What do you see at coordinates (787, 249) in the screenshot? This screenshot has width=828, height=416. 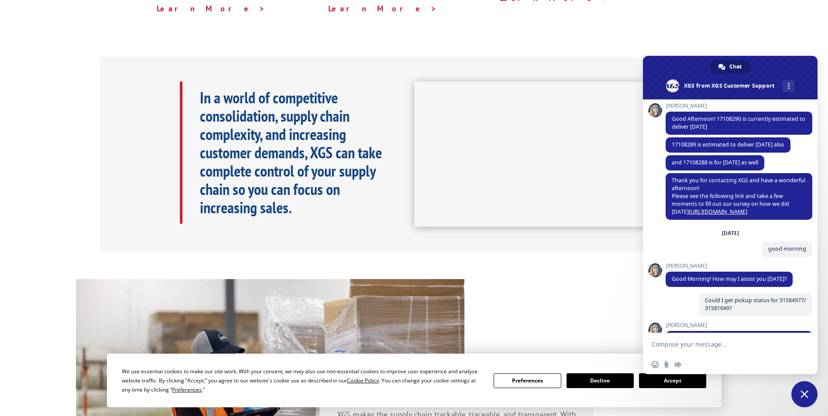 I see `span: good morning` at bounding box center [787, 249].